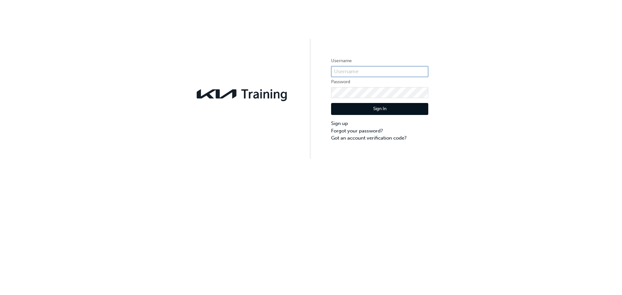 Image resolution: width=622 pixels, height=295 pixels. I want to click on a: Sign up, so click(379, 123).